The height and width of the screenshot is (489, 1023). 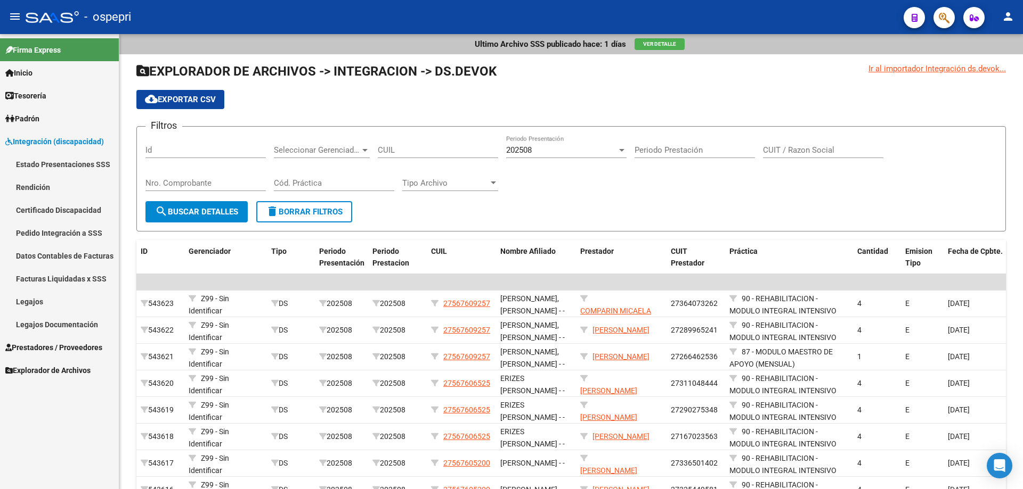 I want to click on span: 27289965241, so click(x=694, y=330).